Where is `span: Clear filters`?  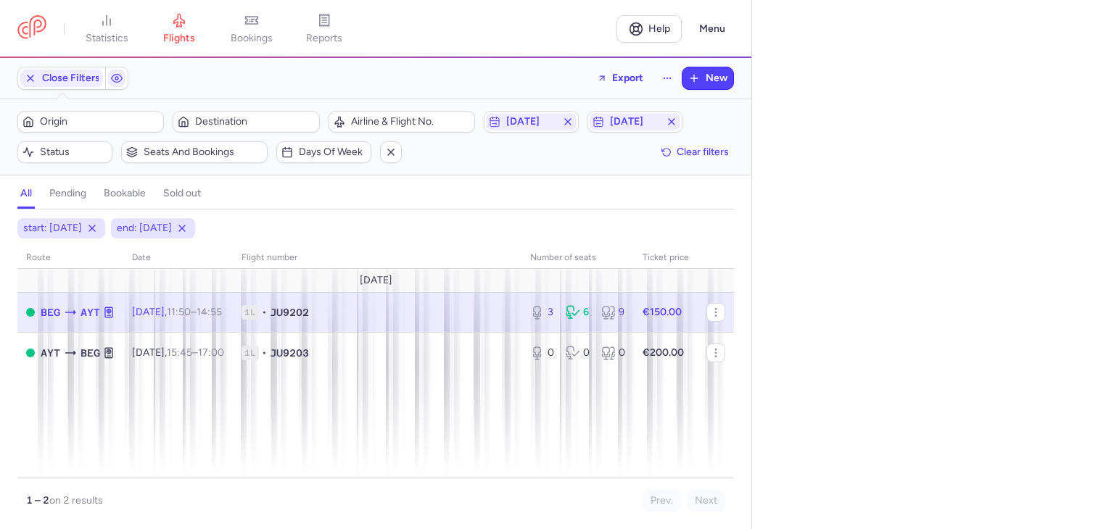 span: Clear filters is located at coordinates (703, 152).